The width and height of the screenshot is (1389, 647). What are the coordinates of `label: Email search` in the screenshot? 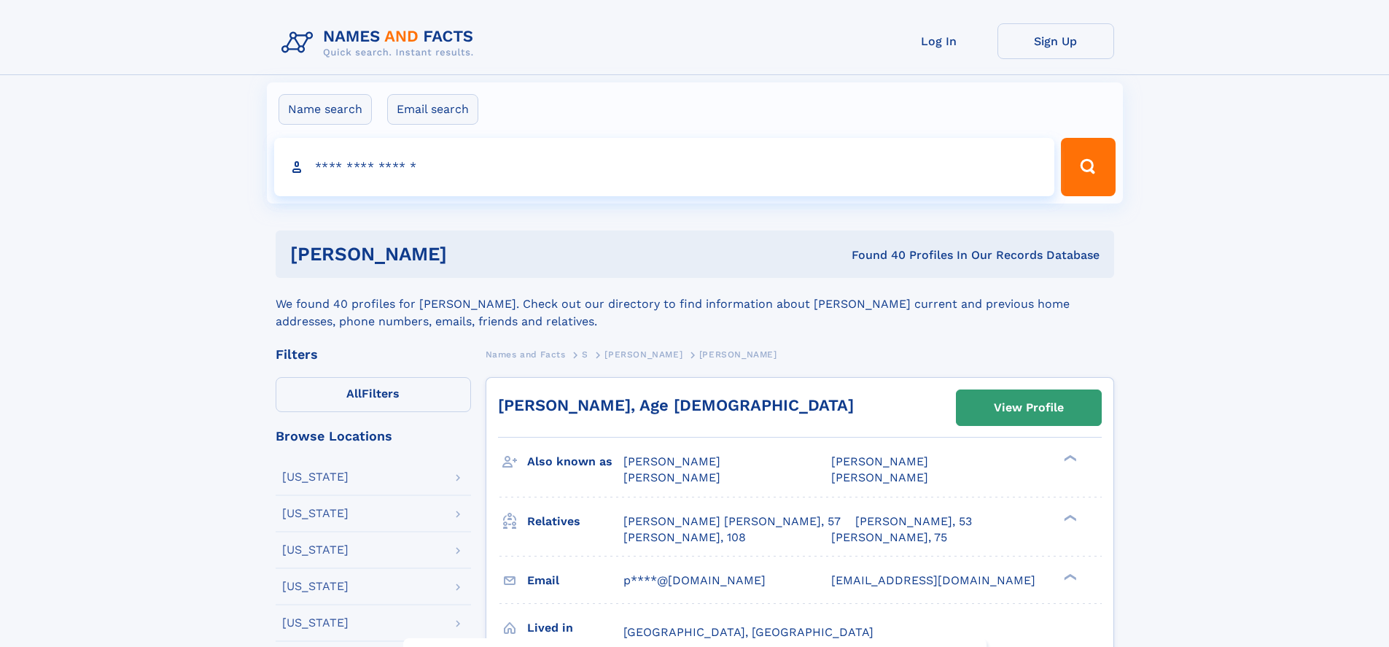 It's located at (432, 109).